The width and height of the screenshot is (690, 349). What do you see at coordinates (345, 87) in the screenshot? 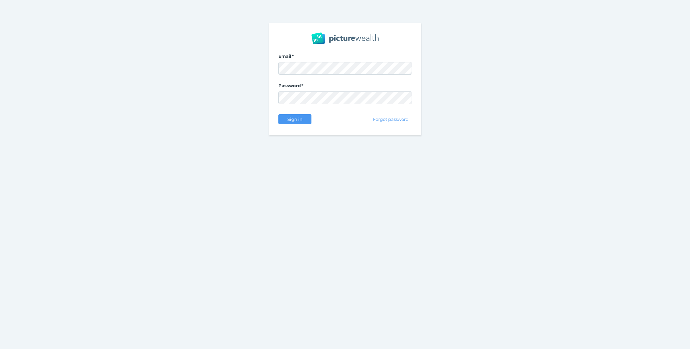
I see `label: Password` at bounding box center [345, 87].